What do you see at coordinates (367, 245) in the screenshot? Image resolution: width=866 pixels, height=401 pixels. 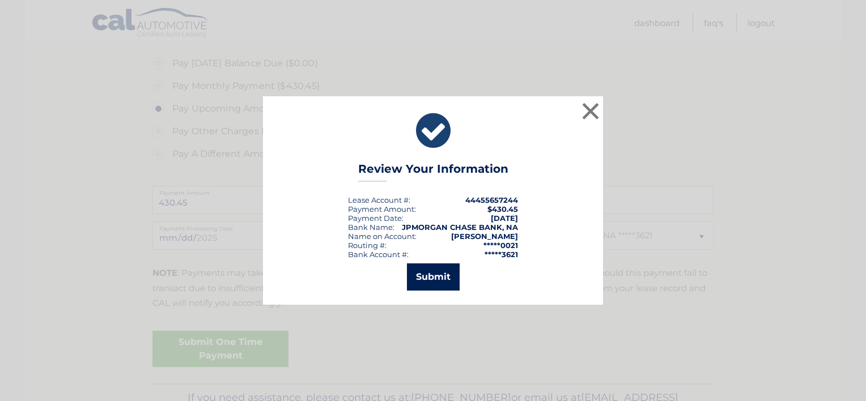 I see `div: Routing #:` at bounding box center [367, 245].